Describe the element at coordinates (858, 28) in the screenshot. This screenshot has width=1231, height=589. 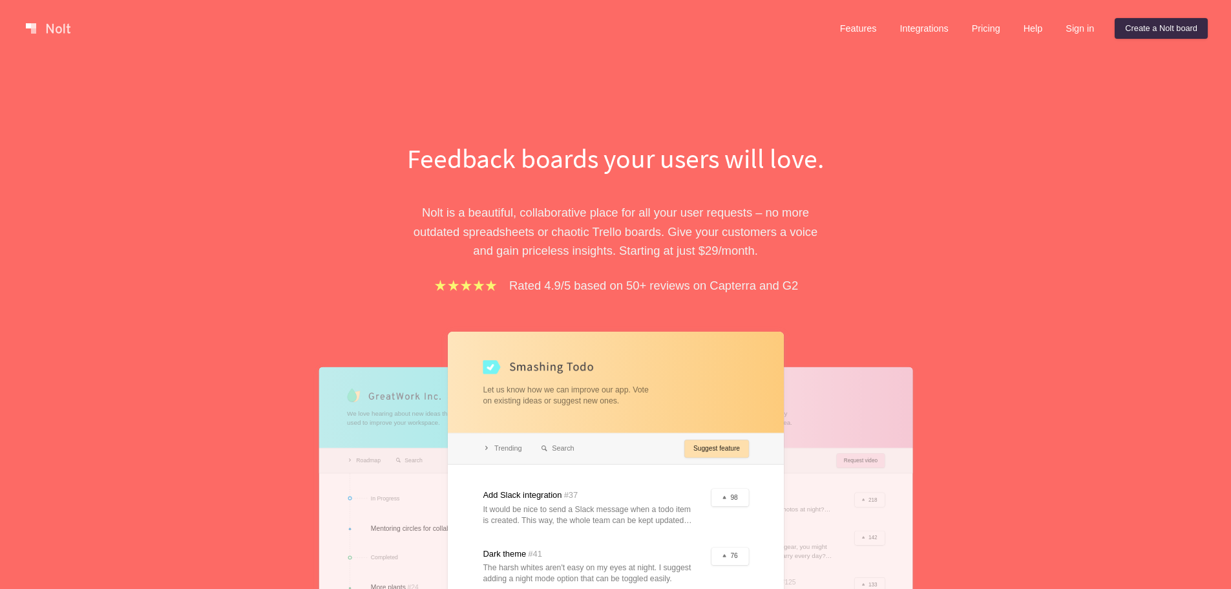
I see `a: Features` at that location.